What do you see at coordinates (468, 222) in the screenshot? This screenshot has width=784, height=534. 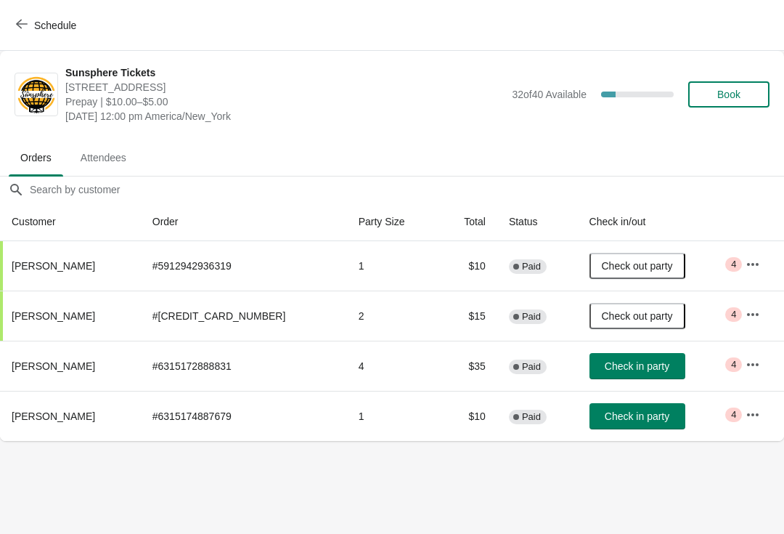 I see `th: Total` at bounding box center [468, 222].